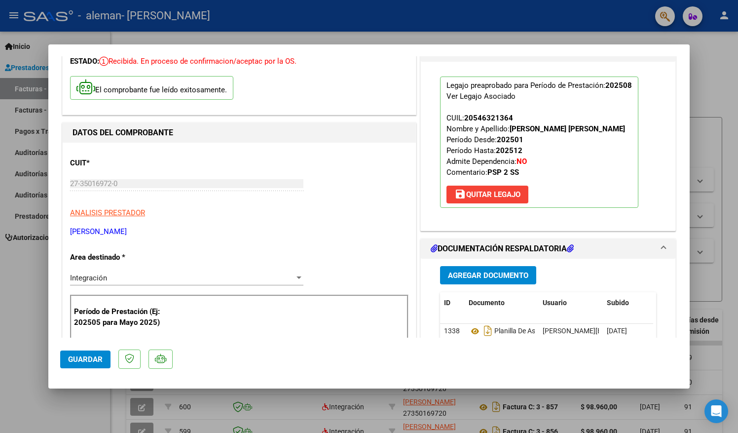 This screenshot has height=433, width=738. I want to click on mat-icon: save, so click(461, 194).